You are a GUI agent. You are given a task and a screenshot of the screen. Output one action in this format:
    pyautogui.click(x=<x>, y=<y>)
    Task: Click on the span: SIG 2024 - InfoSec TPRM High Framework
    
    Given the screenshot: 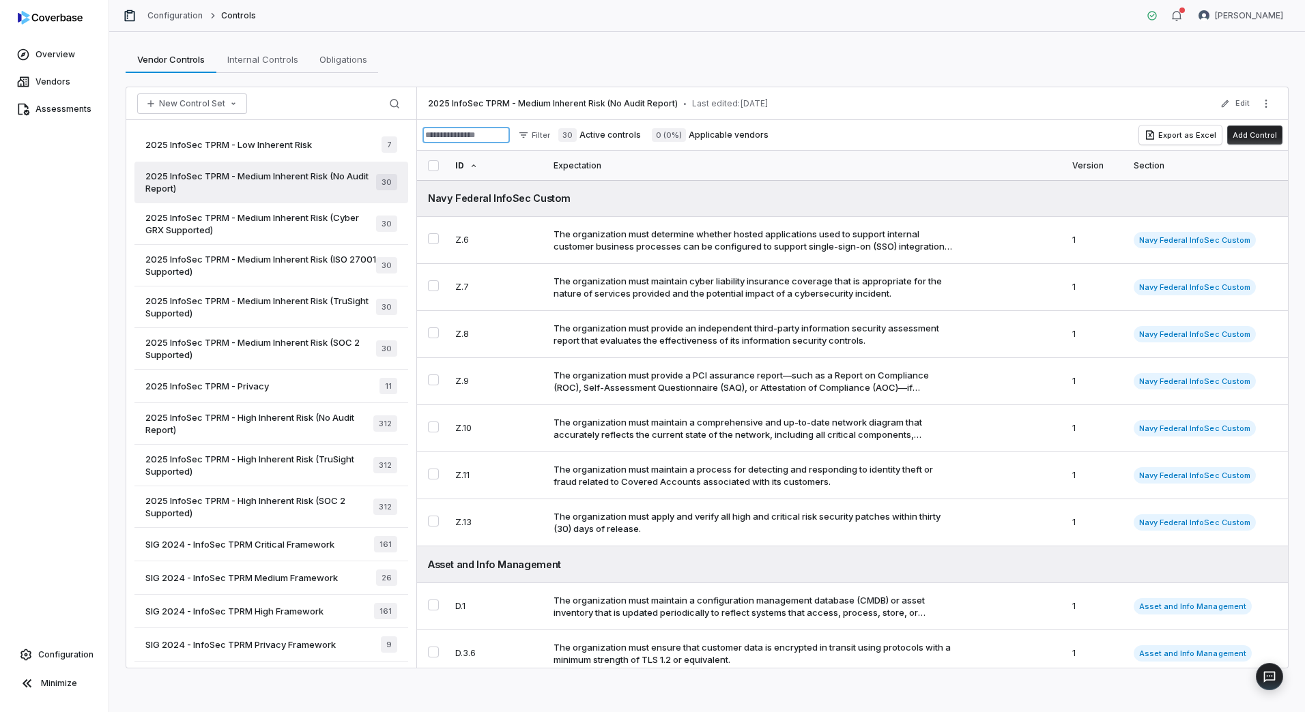 What is the action you would take?
    pyautogui.click(x=234, y=611)
    